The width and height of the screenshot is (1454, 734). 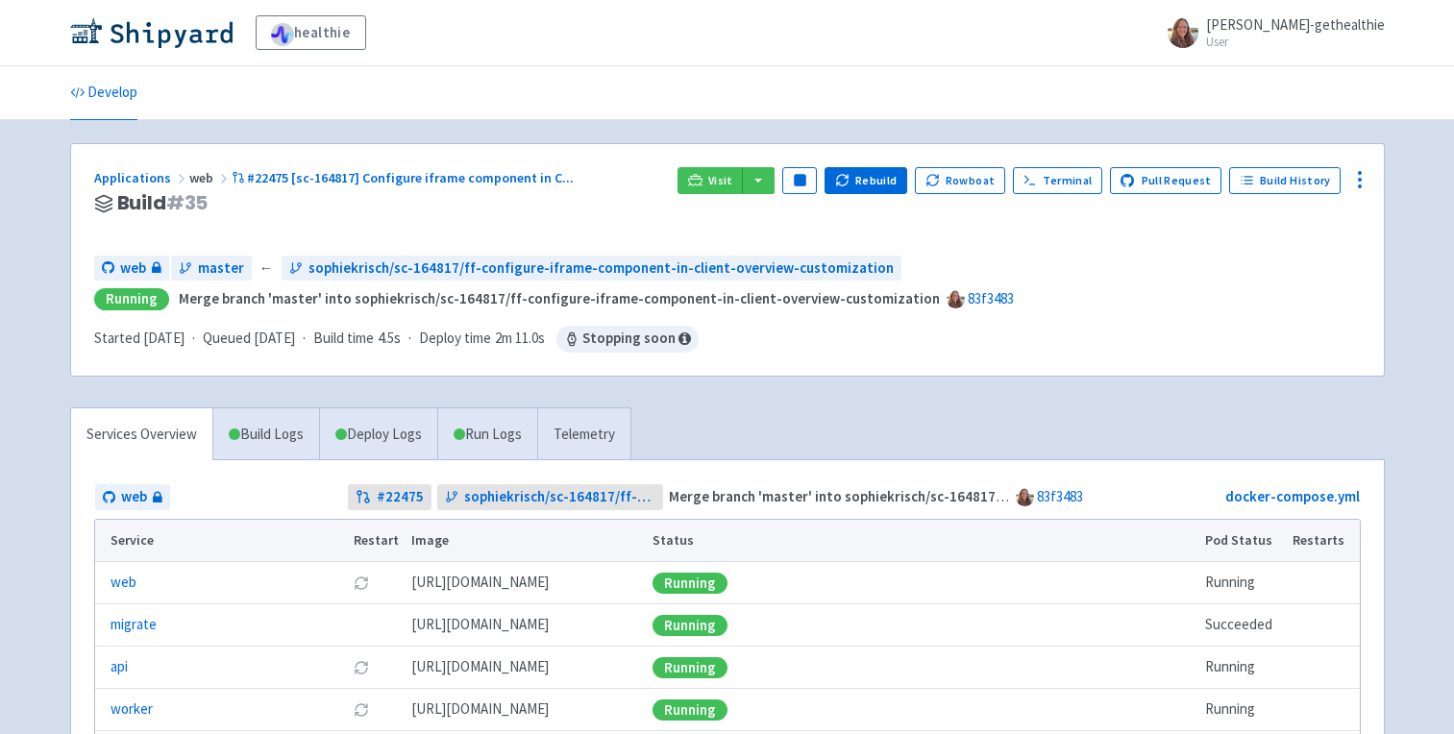 I want to click on a: Run Logs, so click(x=487, y=434).